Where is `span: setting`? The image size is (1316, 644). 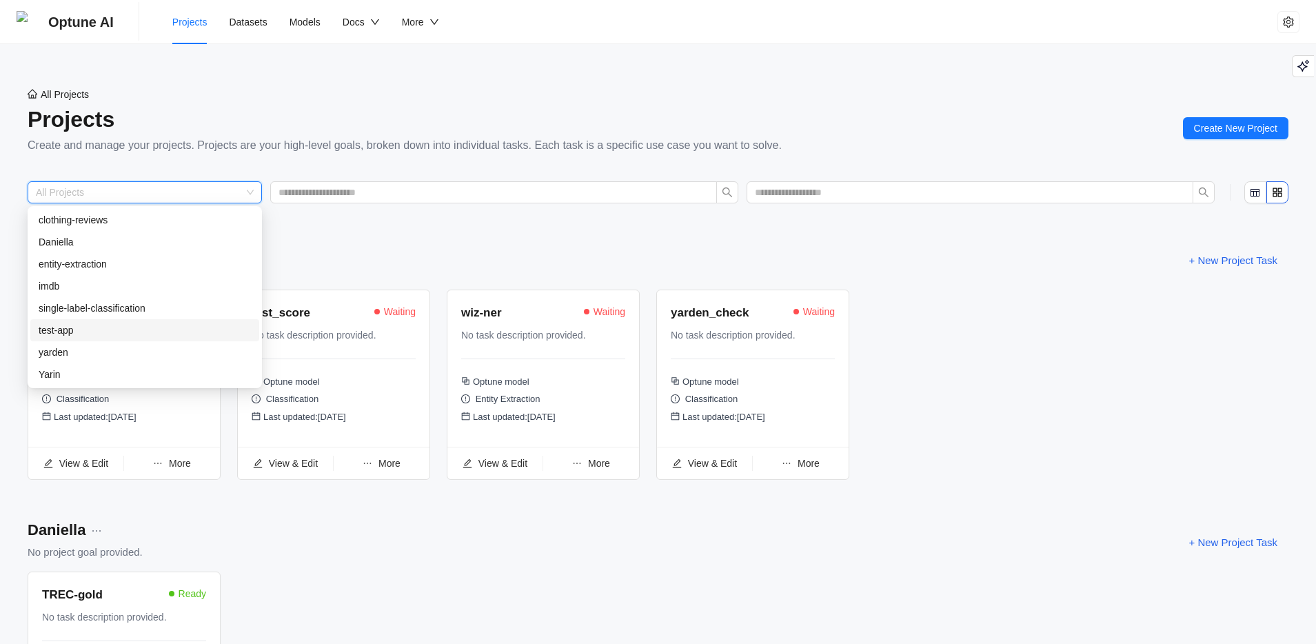 span: setting is located at coordinates (1288, 22).